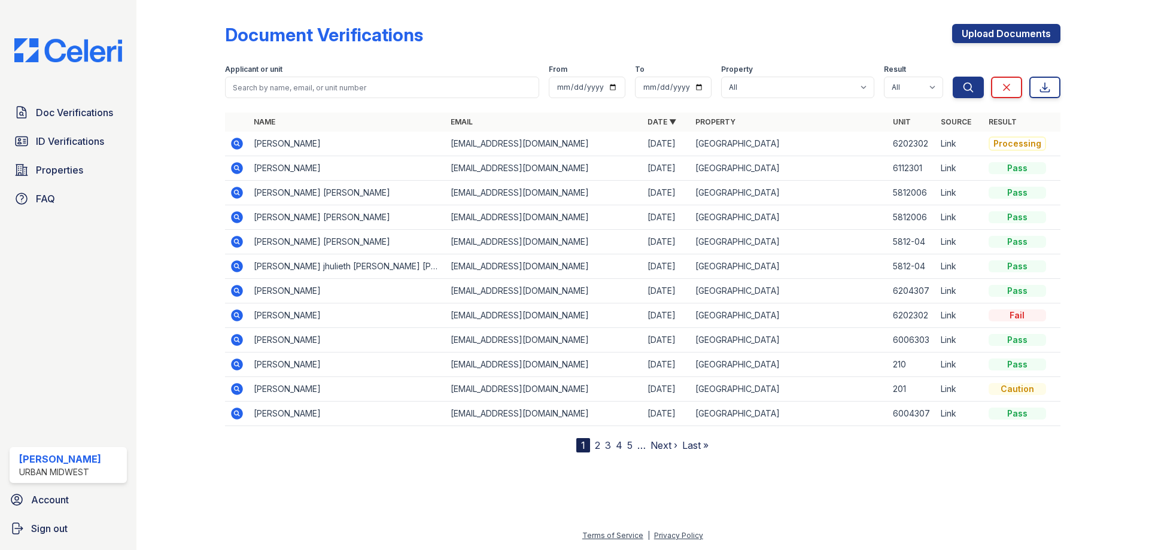  I want to click on input: Search by name, email, or unit number, so click(382, 87).